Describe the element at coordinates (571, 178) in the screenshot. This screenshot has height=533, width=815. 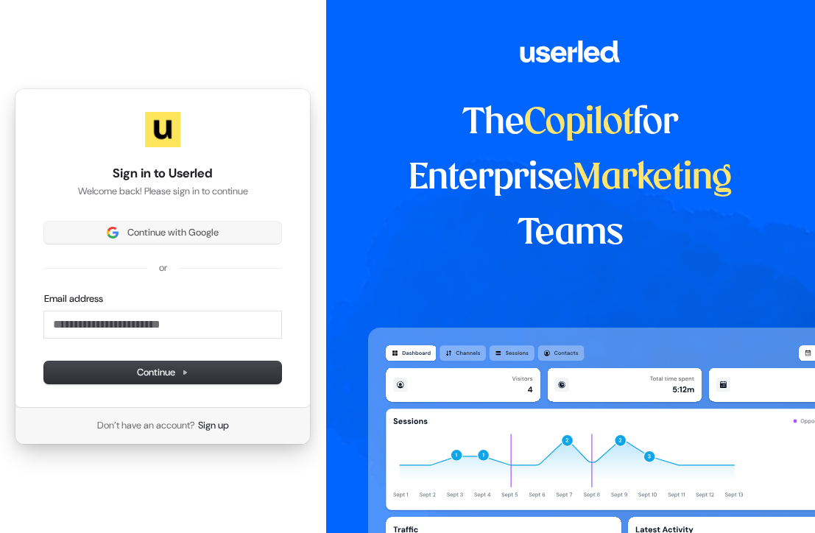
I see `h1: The for Enterprise Teams` at that location.